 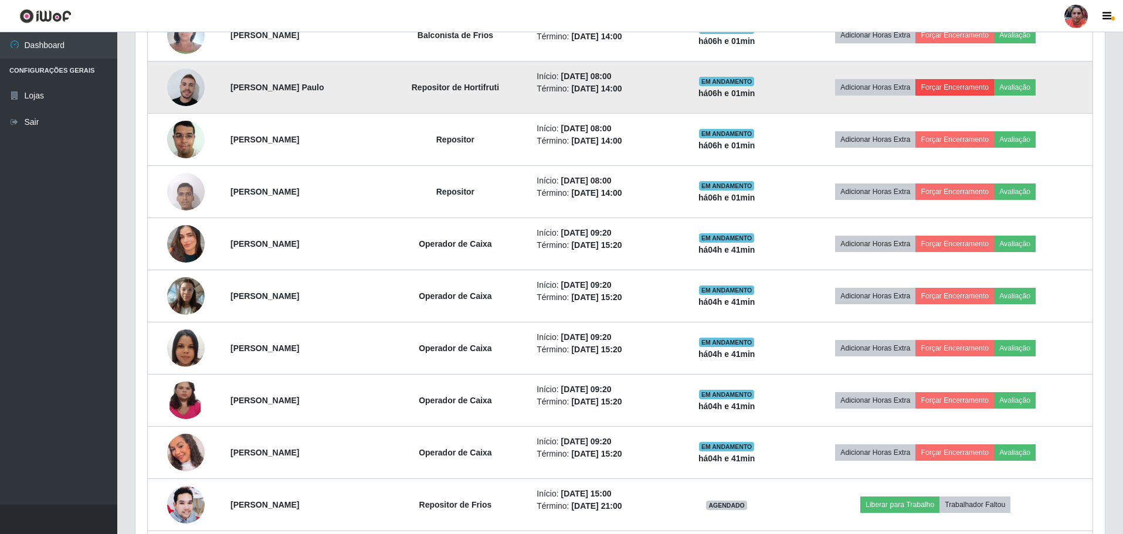 What do you see at coordinates (186, 244) in the screenshot?
I see `img: 1750801890236.jpeg` at bounding box center [186, 244].